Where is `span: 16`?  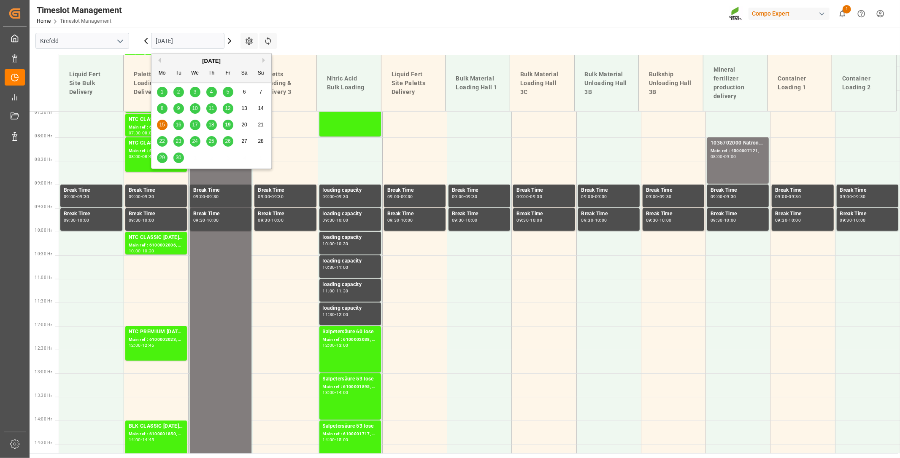
span: 16 is located at coordinates (178, 125).